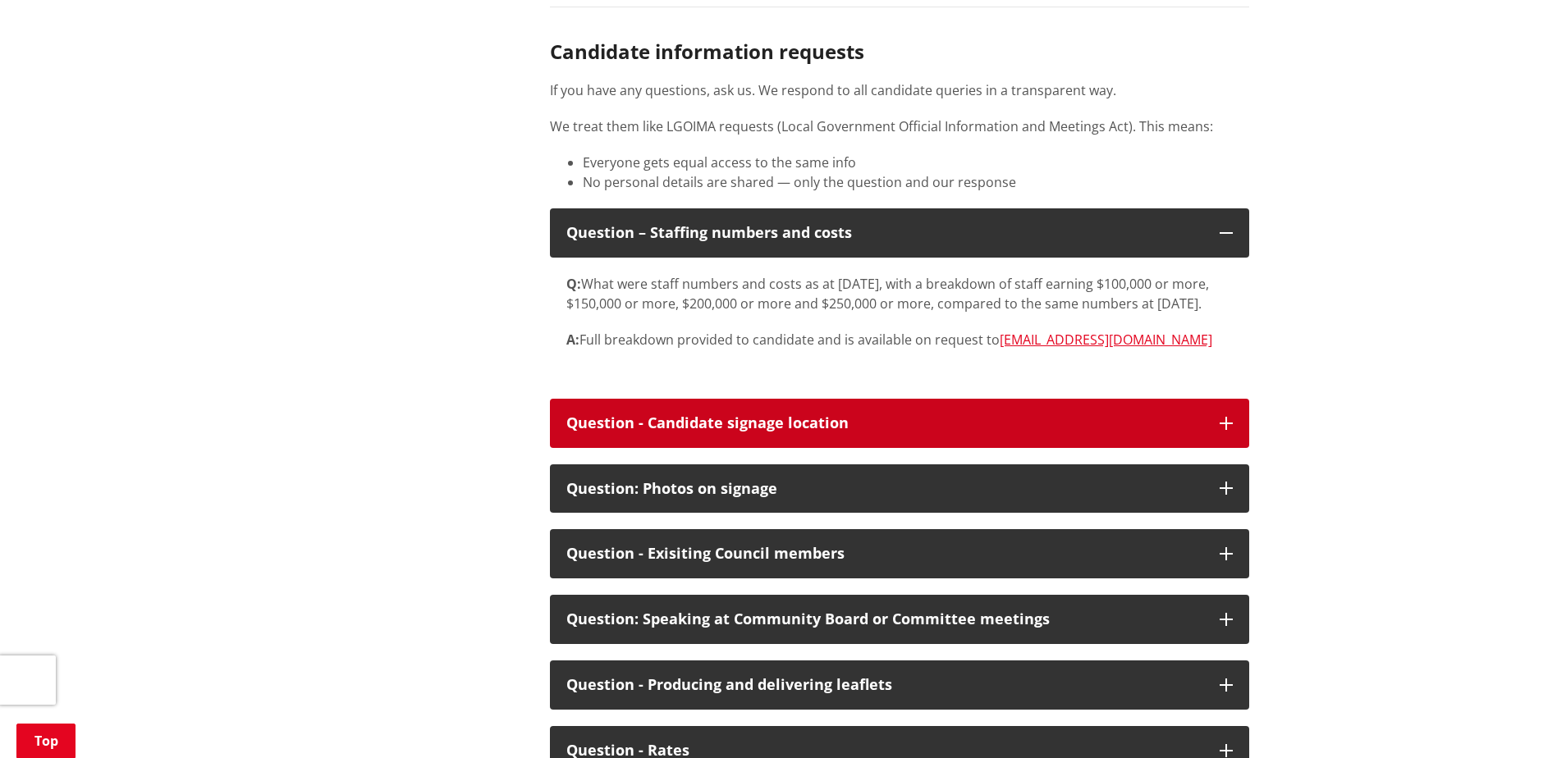  Describe the element at coordinates (707, 51) in the screenshot. I see `strong: Candidate information requests` at that location.